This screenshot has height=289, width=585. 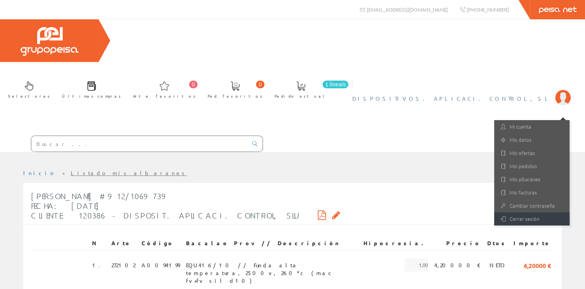 I want to click on font: Cambiar contraseña, so click(x=532, y=205).